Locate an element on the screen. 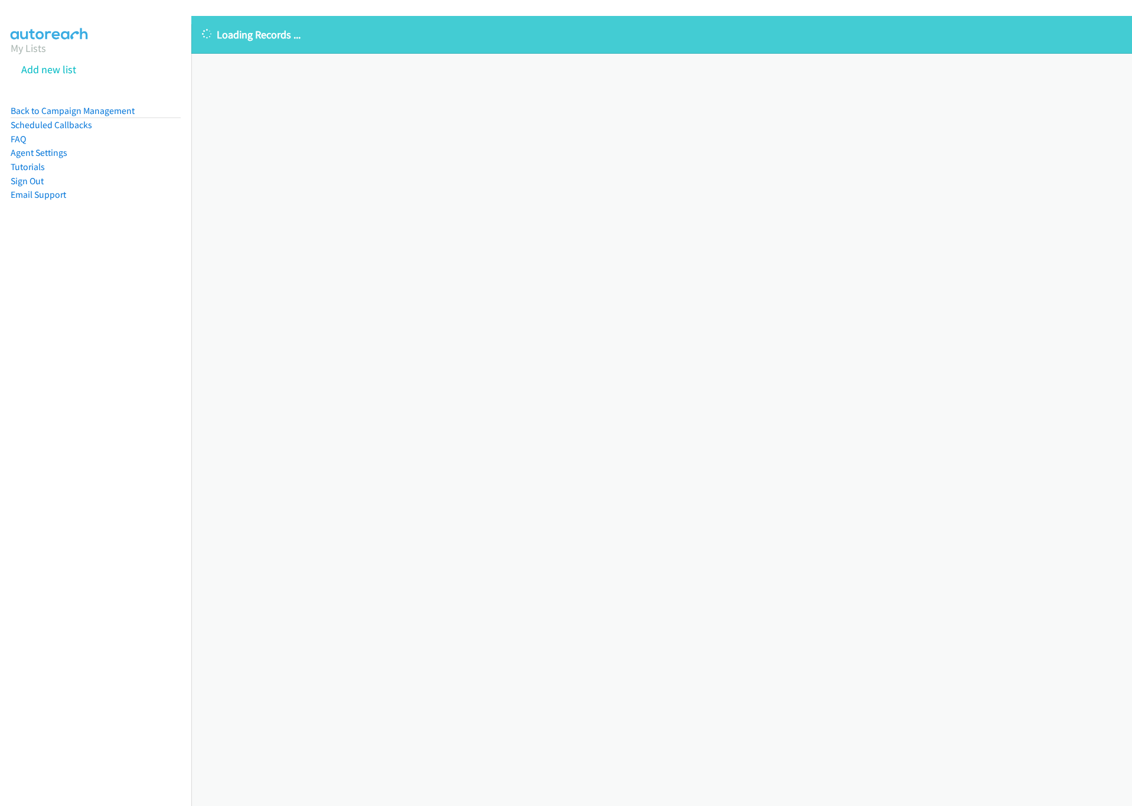 This screenshot has width=1132, height=806. p: Loading Records ... is located at coordinates (661, 34).